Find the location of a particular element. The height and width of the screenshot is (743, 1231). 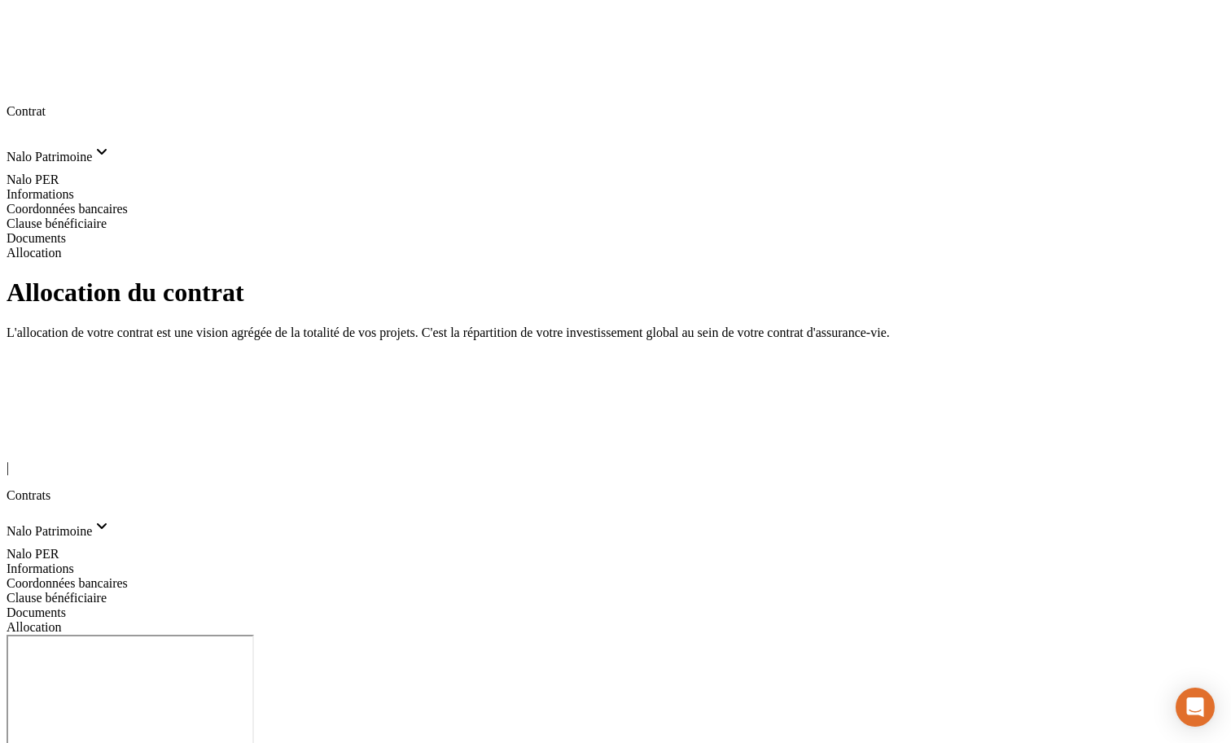

p: Contrats is located at coordinates (615, 496).